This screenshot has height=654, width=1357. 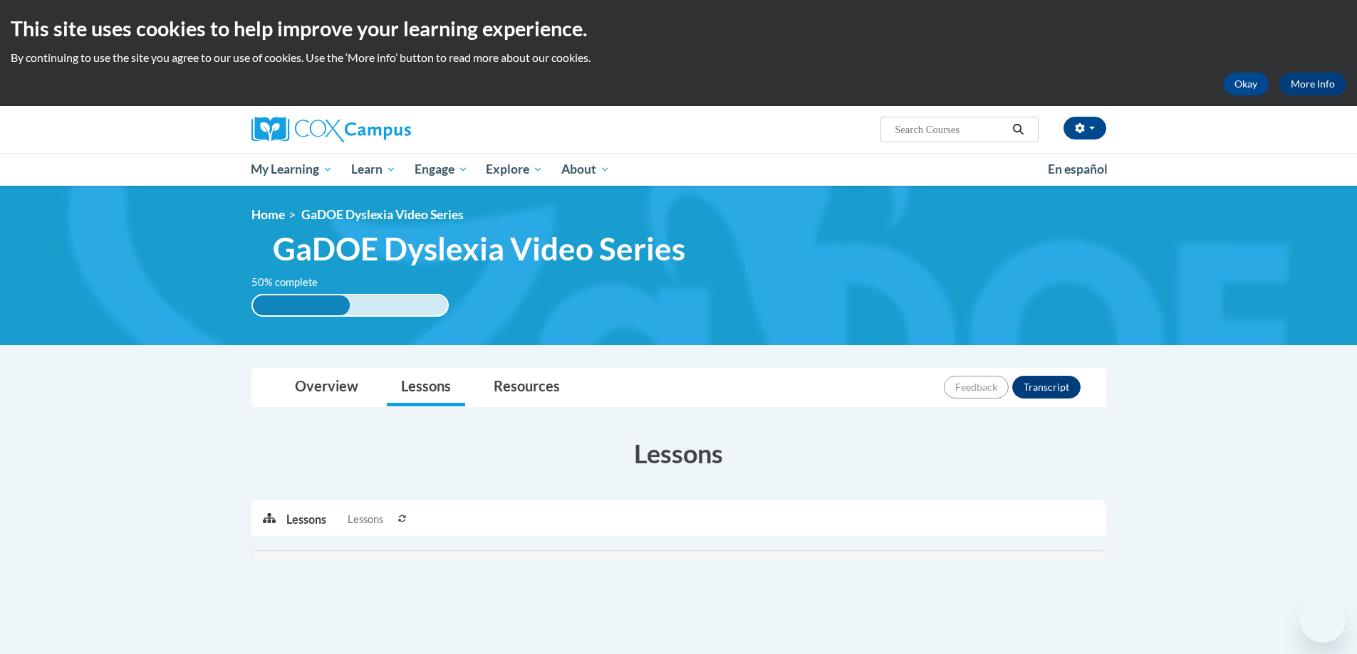 I want to click on span: About, so click(x=585, y=169).